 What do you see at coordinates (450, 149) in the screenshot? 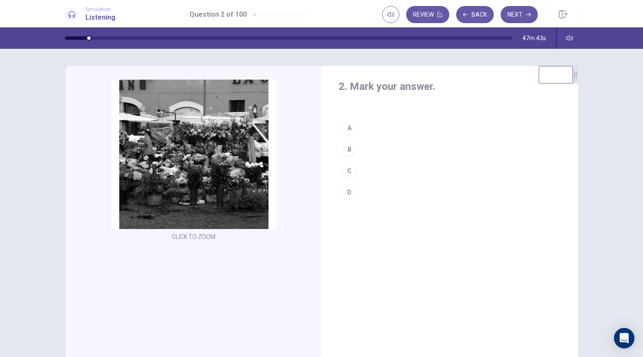
I see `button: B` at bounding box center [450, 149].